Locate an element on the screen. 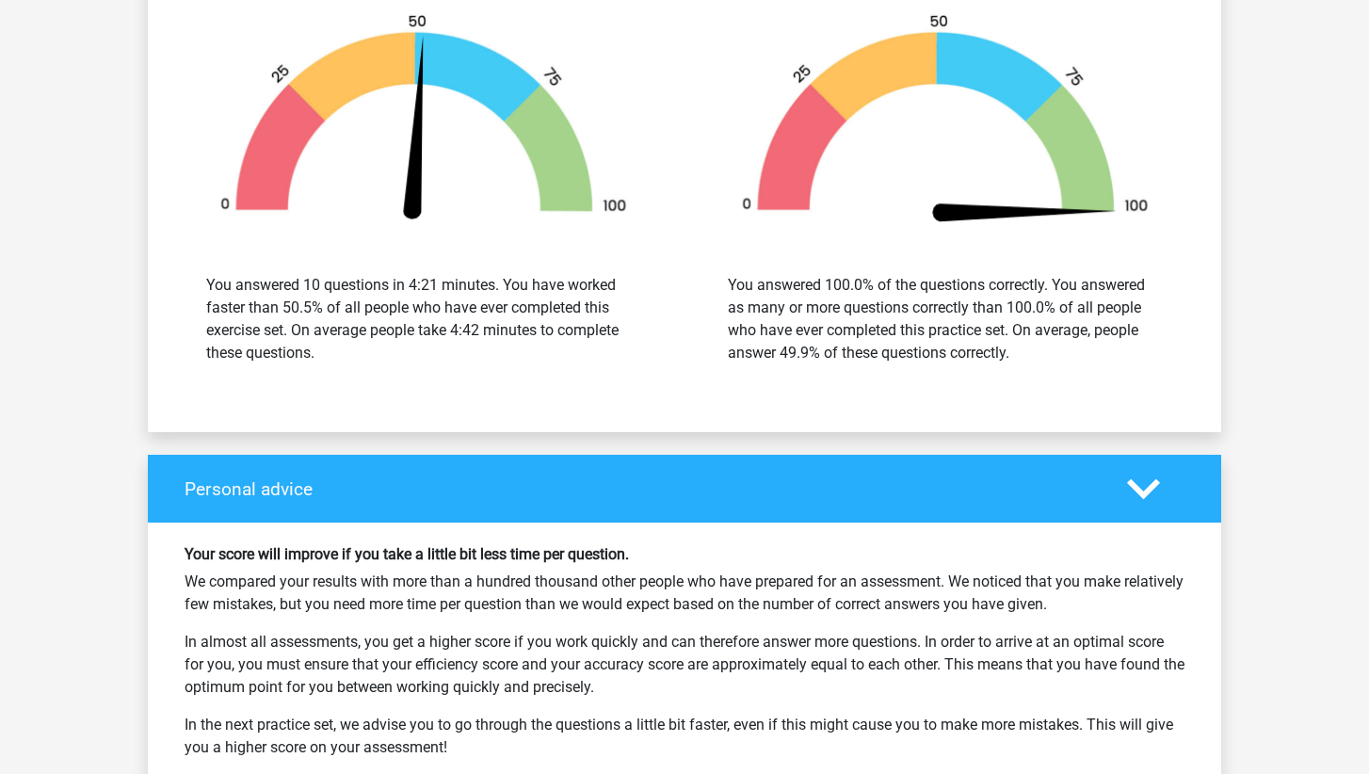 The image size is (1369, 774). img: 51.1dc973a8d8a8.png is located at coordinates (424, 121).